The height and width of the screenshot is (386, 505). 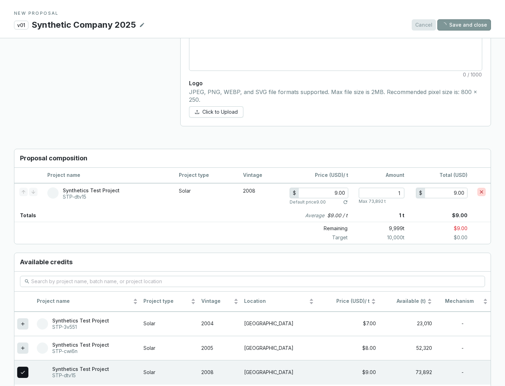 I want to click on p: v01, so click(x=21, y=25).